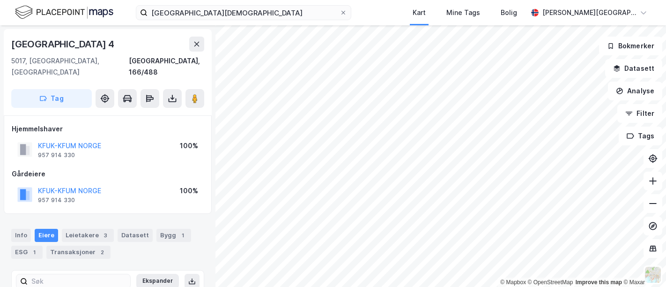 Image resolution: width=666 pixels, height=287 pixels. I want to click on div: Transaksjoner, so click(78, 252).